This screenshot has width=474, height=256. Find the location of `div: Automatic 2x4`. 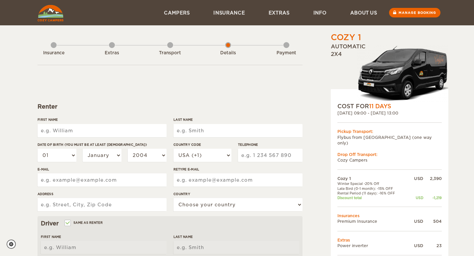

div: Automatic 2x4 is located at coordinates (389, 73).